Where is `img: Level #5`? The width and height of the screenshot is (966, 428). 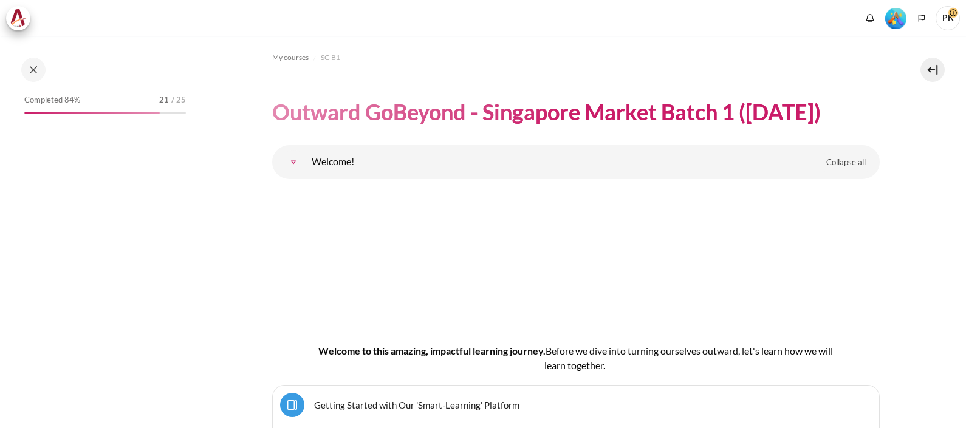 img: Level #5 is located at coordinates (896, 18).